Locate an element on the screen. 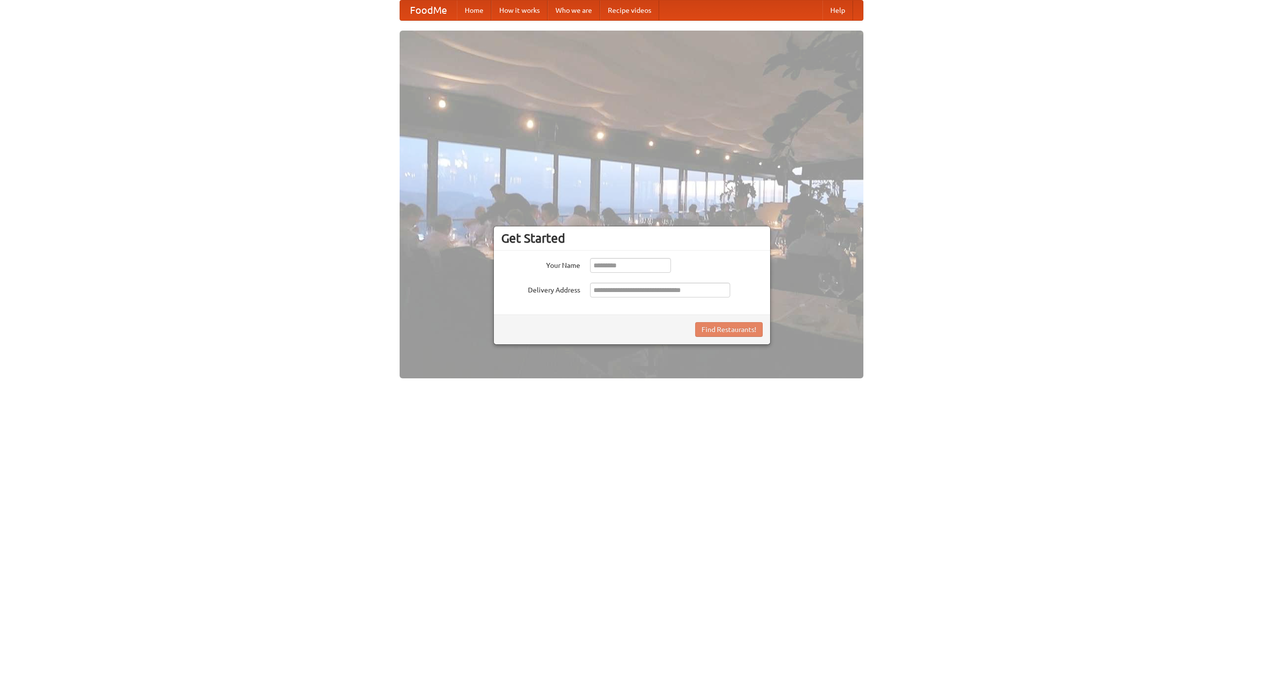 Image resolution: width=1263 pixels, height=698 pixels. h3: Get Started is located at coordinates (632, 238).